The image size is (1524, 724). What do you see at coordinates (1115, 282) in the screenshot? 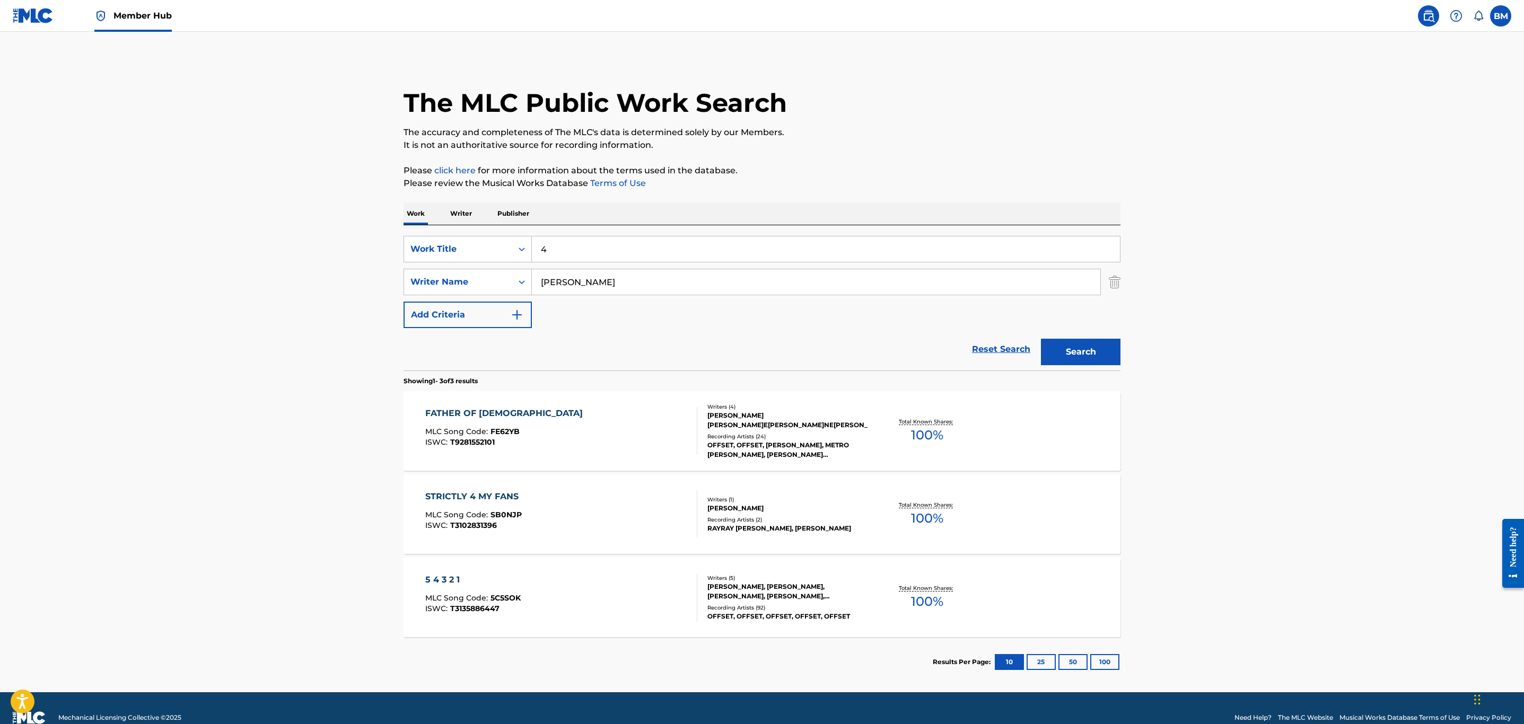
I see `img: Delete Criterion` at bounding box center [1115, 282].